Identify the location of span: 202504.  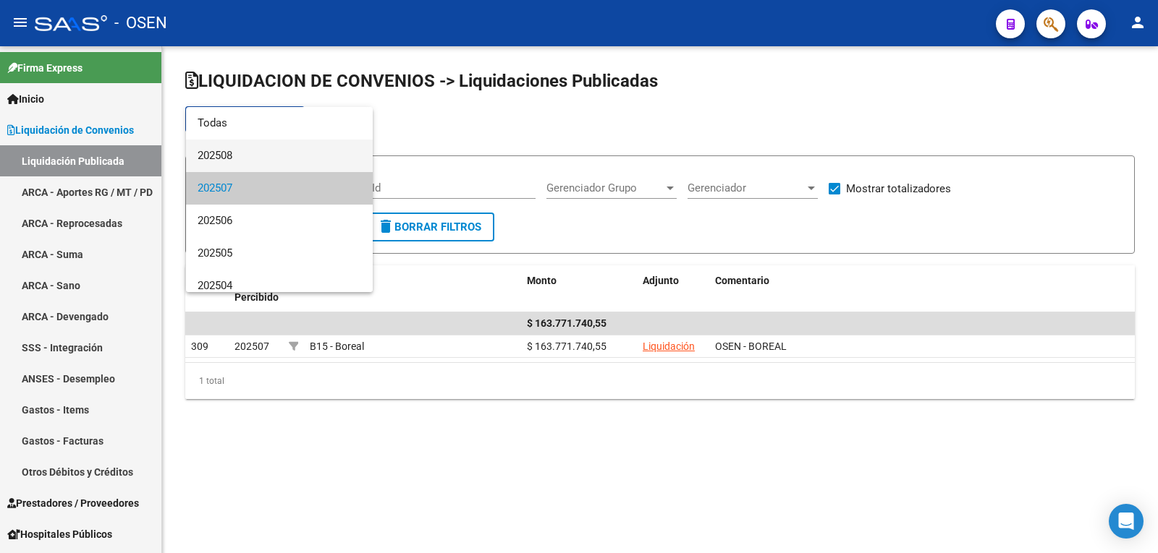
(279, 286).